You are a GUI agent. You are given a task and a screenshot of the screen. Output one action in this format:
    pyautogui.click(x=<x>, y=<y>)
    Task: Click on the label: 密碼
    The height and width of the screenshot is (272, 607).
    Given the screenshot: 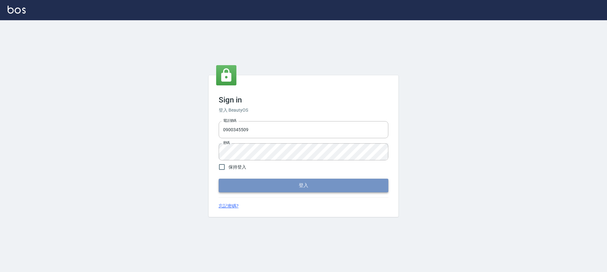 What is the action you would take?
    pyautogui.click(x=226, y=143)
    